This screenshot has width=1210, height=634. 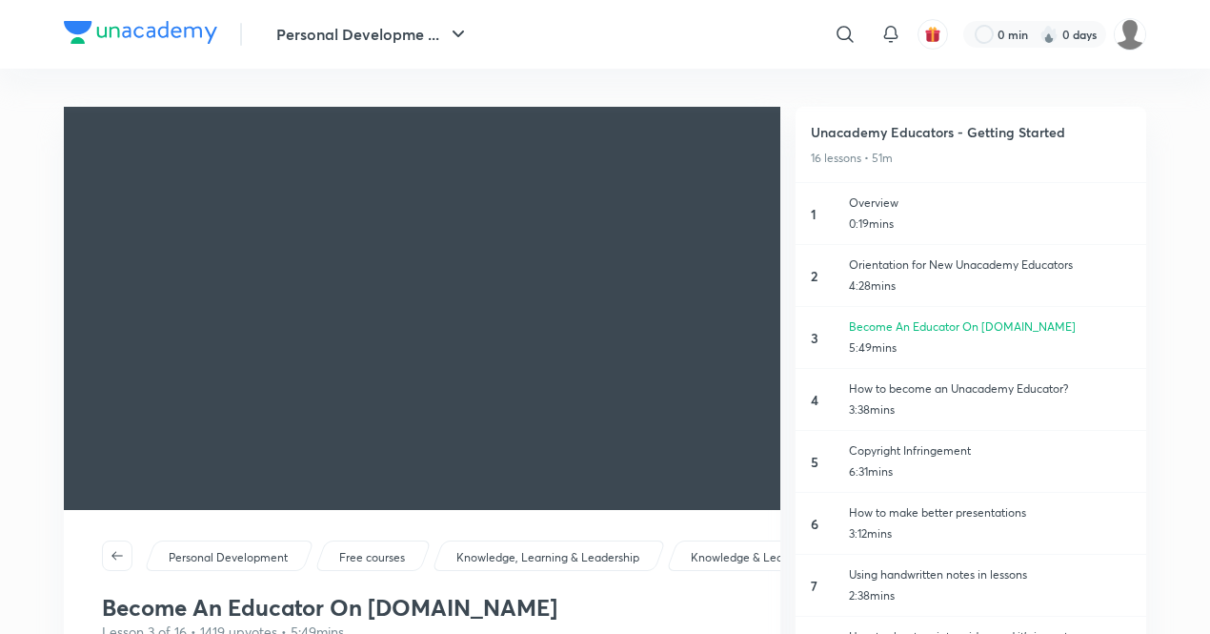 I want to click on p: 3:12mins, so click(x=990, y=534).